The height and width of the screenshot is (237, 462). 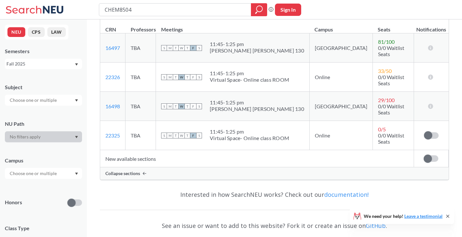 I want to click on span: 33 / 50, so click(x=384, y=71).